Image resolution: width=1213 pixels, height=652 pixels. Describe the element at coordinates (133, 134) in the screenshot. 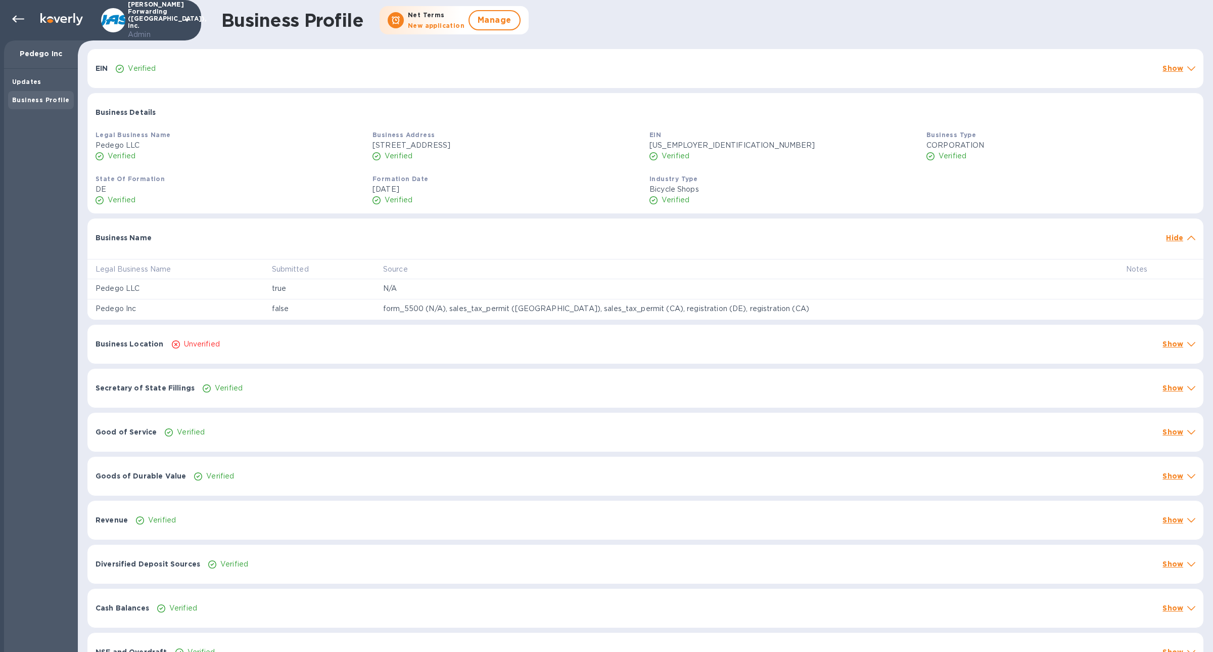

I see `b: Legal Business Name` at that location.